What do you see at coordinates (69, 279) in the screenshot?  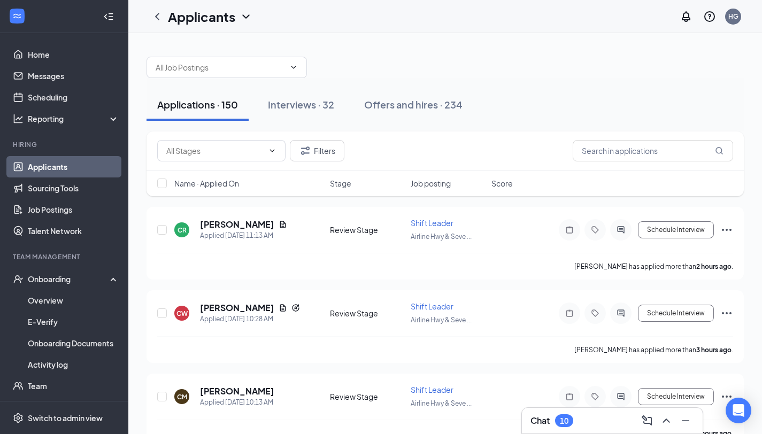 I see `div: Onboarding` at bounding box center [69, 279].